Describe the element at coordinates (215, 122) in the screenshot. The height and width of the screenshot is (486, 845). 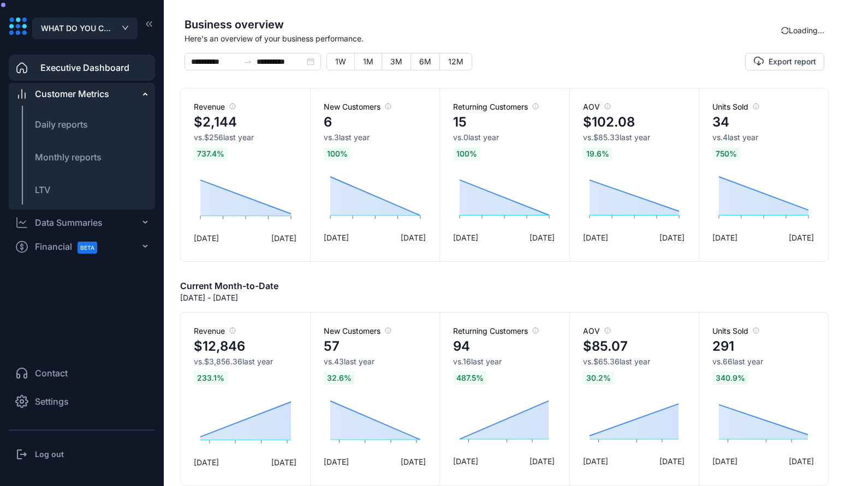
I see `h4: $2,144` at that location.